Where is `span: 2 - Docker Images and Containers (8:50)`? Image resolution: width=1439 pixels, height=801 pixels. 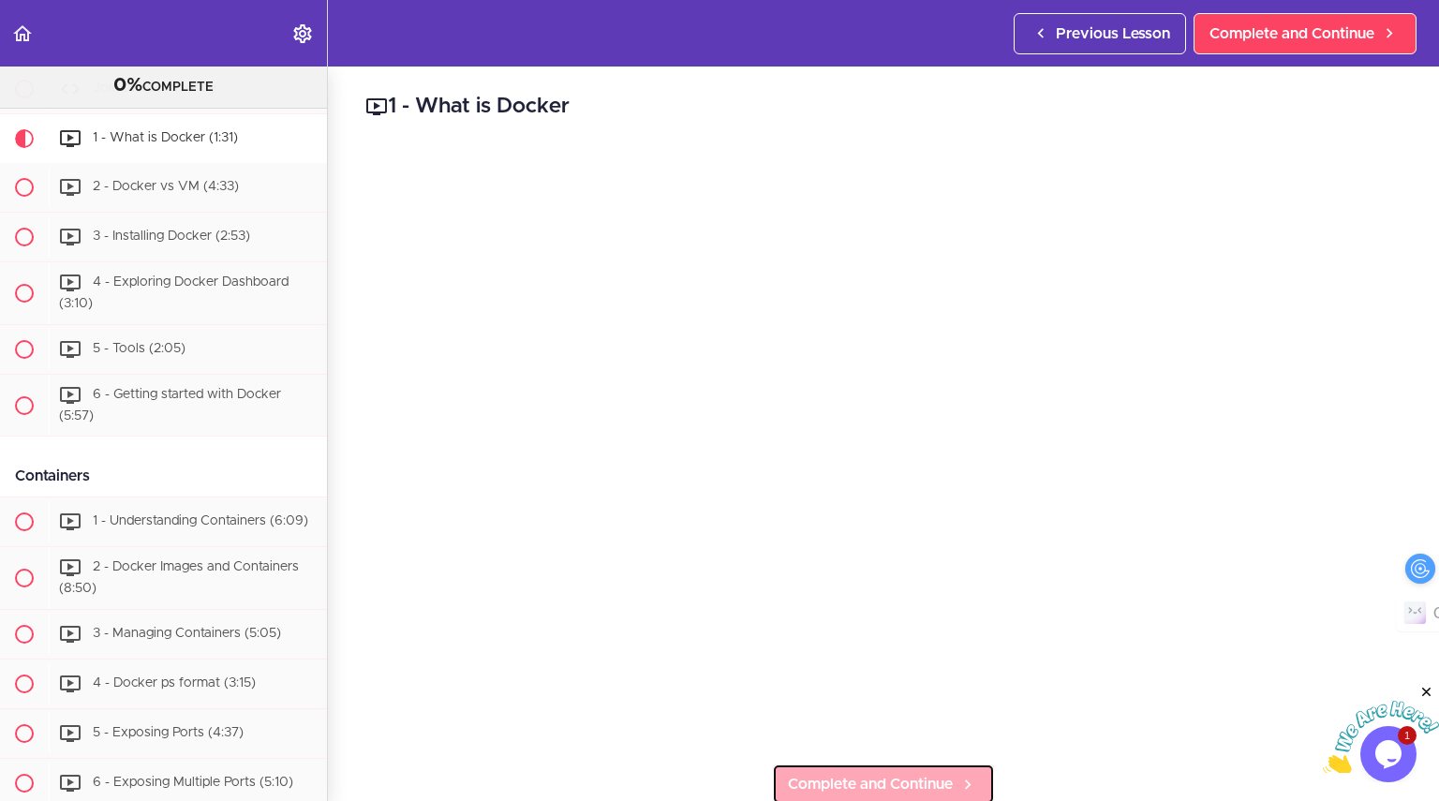
span: 2 - Docker Images and Containers (8:50) is located at coordinates (179, 578).